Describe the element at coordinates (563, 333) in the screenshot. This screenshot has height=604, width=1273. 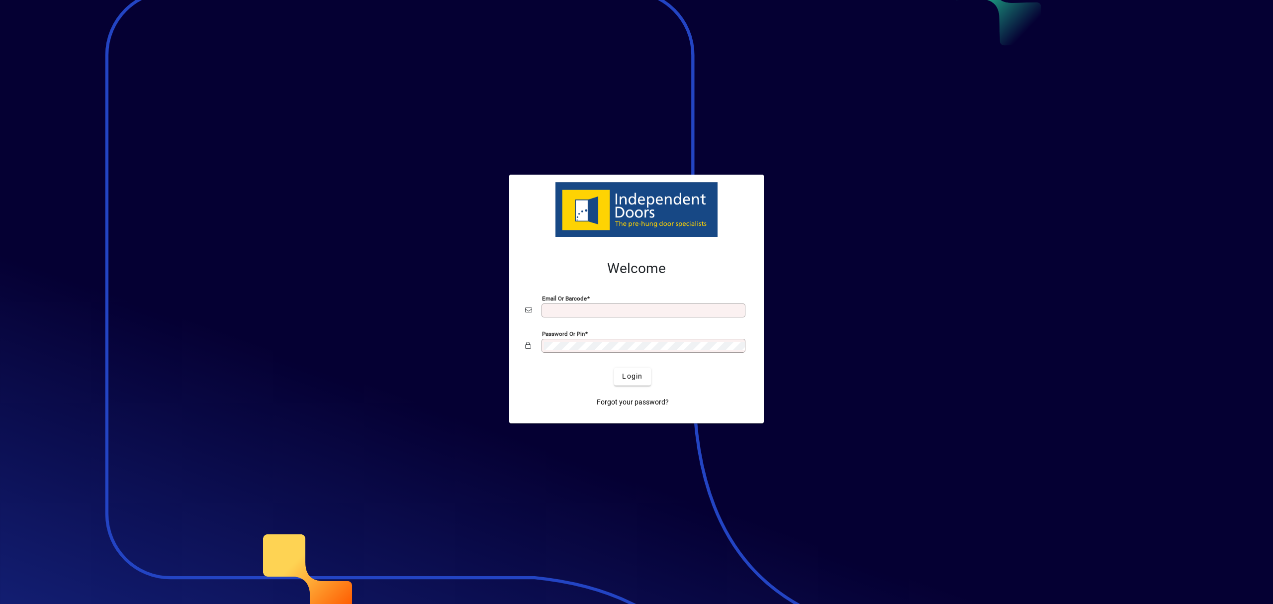
I see `mat-label: Password or Pin` at that location.